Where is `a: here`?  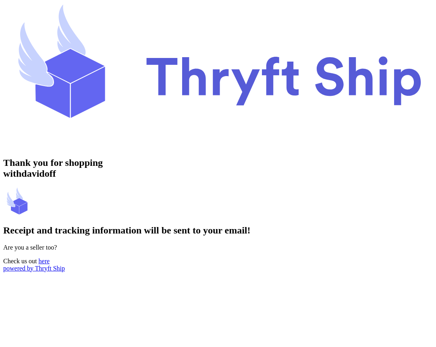
a: here is located at coordinates (44, 261).